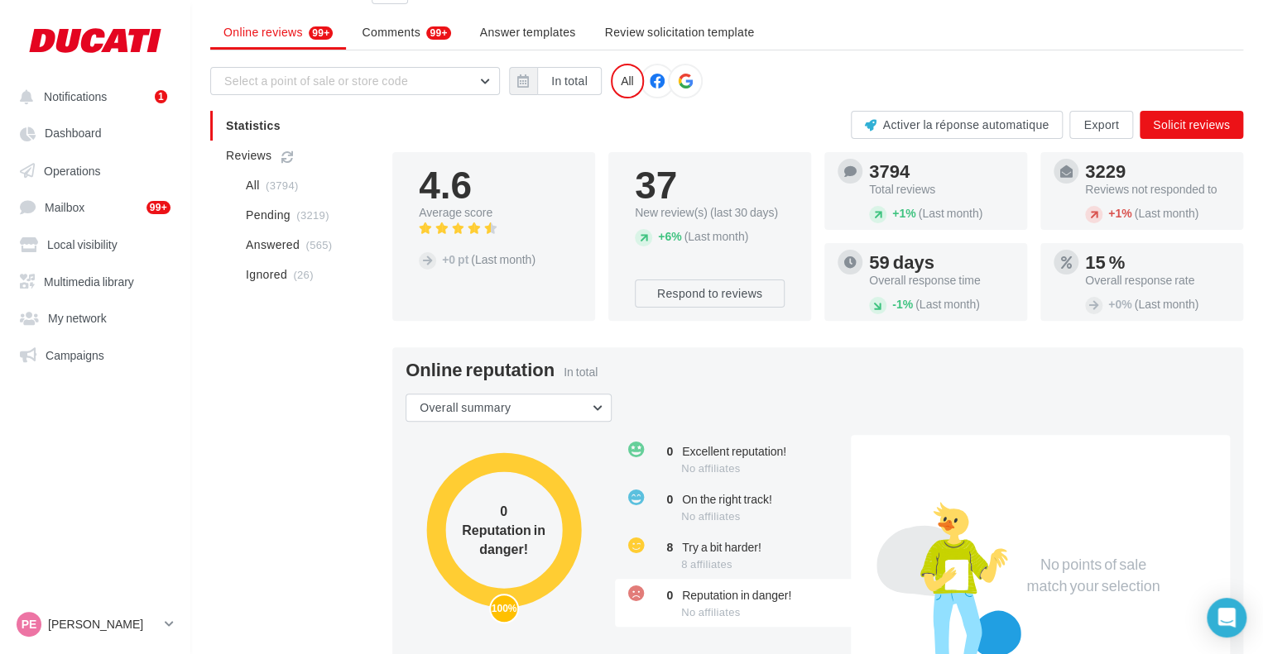 The width and height of the screenshot is (1263, 654). I want to click on span: (26), so click(303, 275).